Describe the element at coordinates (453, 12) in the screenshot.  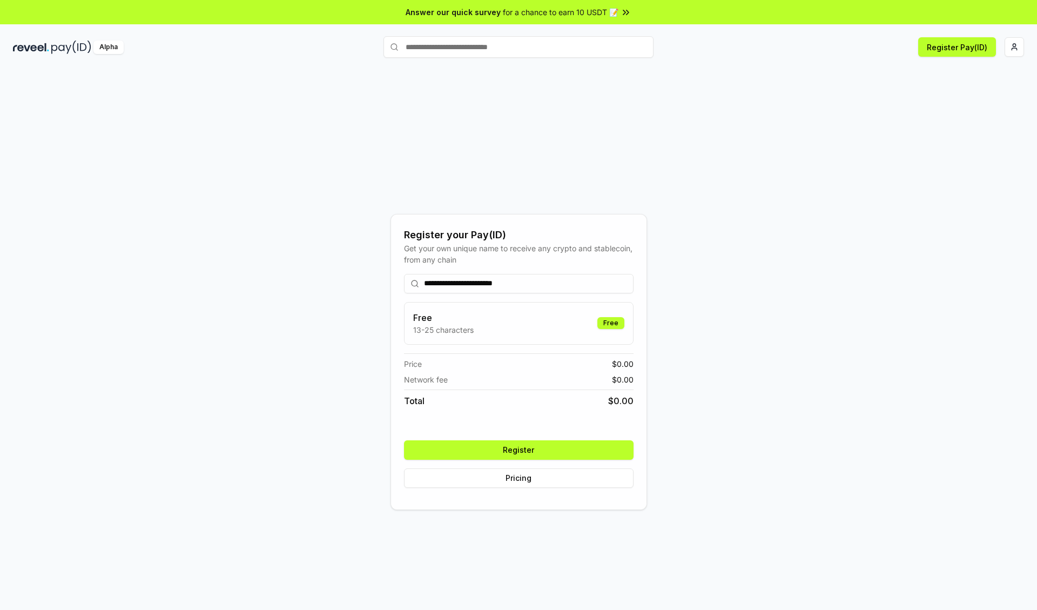
I see `span: Answer our quick survey` at that location.